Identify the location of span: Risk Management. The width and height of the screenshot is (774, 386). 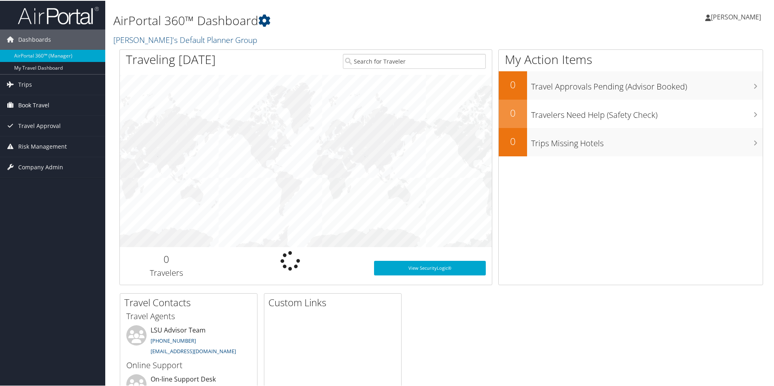
(42, 146).